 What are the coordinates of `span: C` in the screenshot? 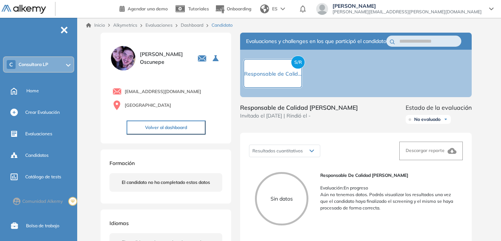 It's located at (11, 65).